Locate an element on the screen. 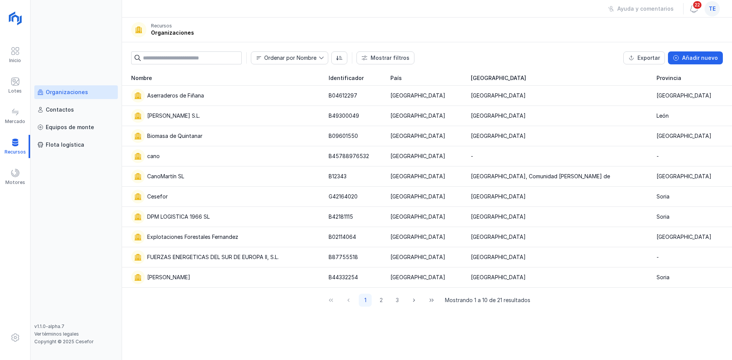  div: FUERZAS ENERGETICAS DEL SUR DE EUROPA II, S.L. is located at coordinates (213, 257).